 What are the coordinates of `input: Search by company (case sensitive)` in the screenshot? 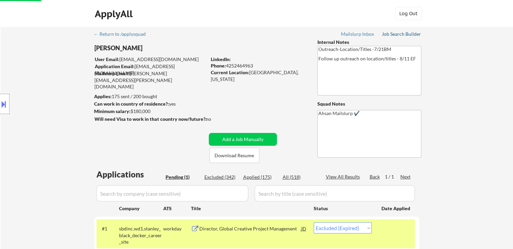 It's located at (172, 193).